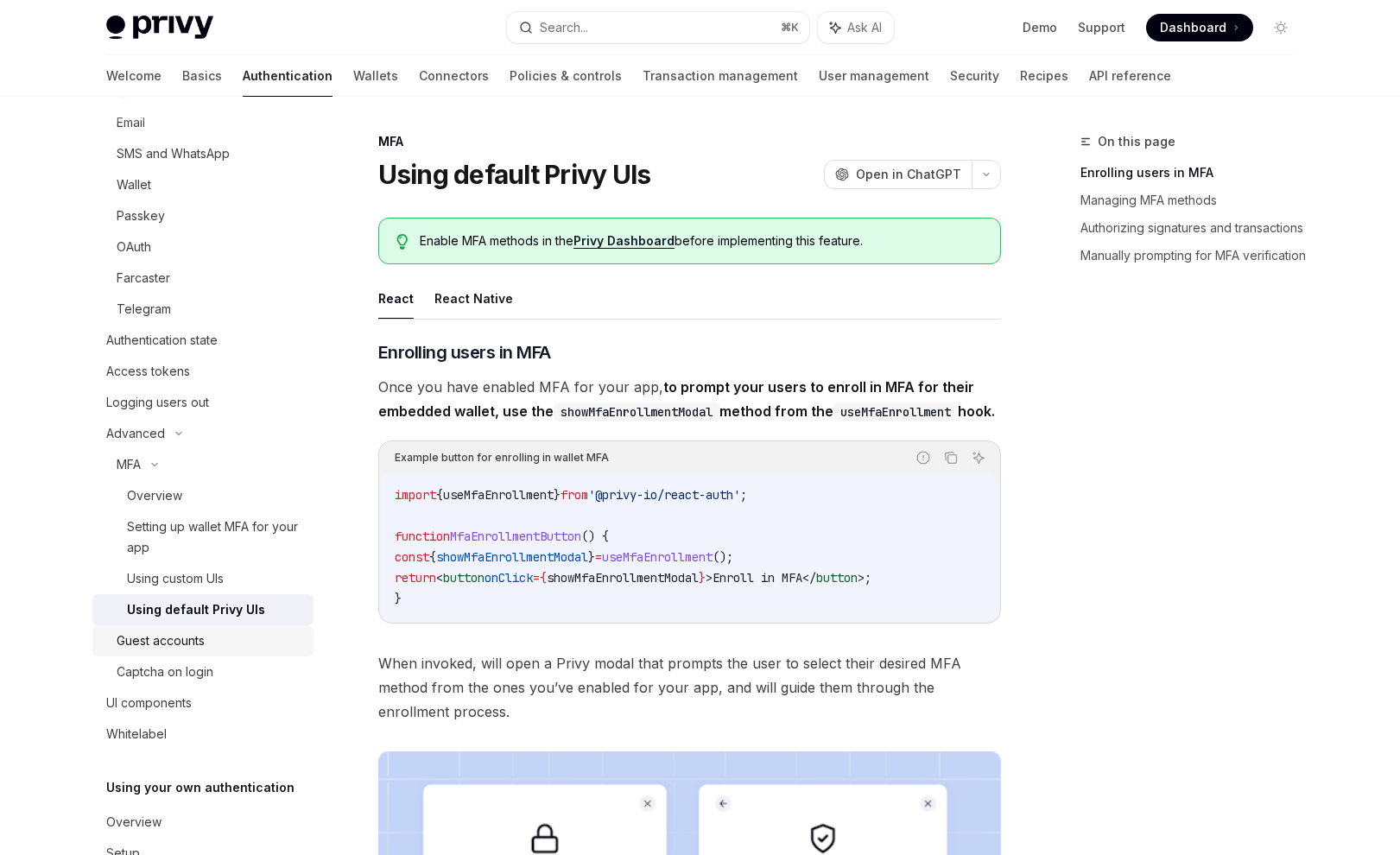 The image size is (1400, 855). Describe the element at coordinates (473, 298) in the screenshot. I see `button: React Native` at that location.